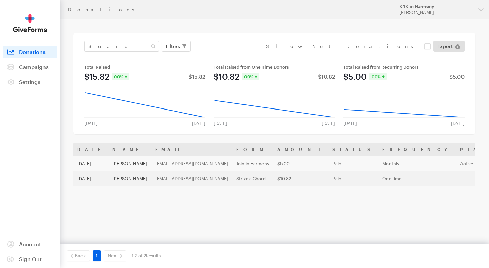  I want to click on th: Name, so click(130, 149).